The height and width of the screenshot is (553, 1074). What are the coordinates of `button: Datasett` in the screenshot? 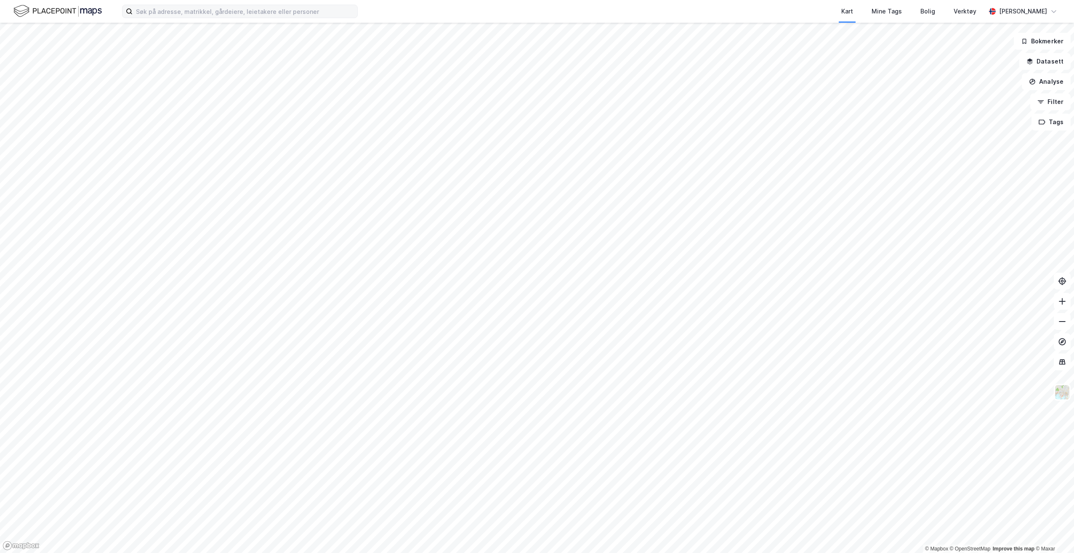 It's located at (1045, 61).